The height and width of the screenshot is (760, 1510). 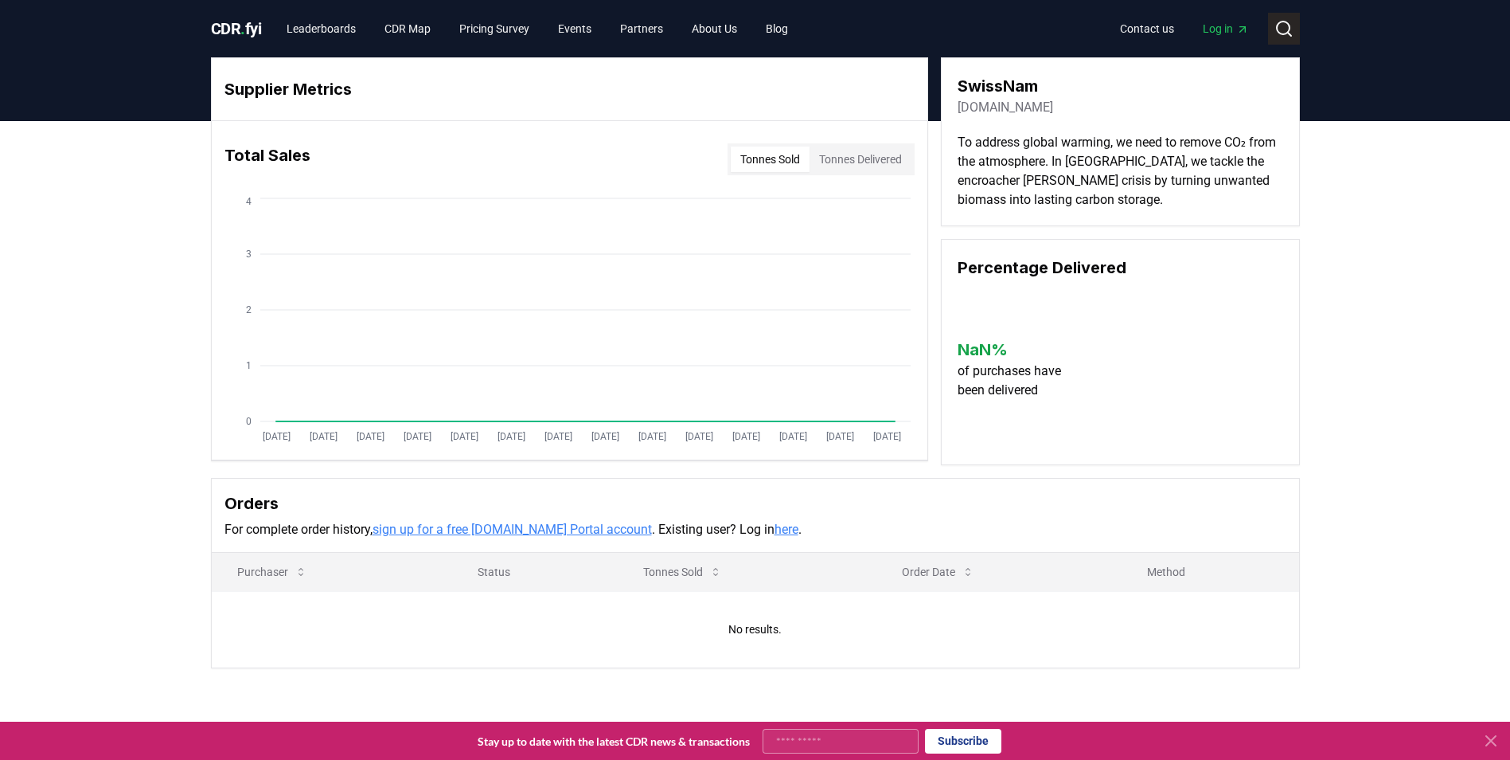 I want to click on a: Blog, so click(x=777, y=29).